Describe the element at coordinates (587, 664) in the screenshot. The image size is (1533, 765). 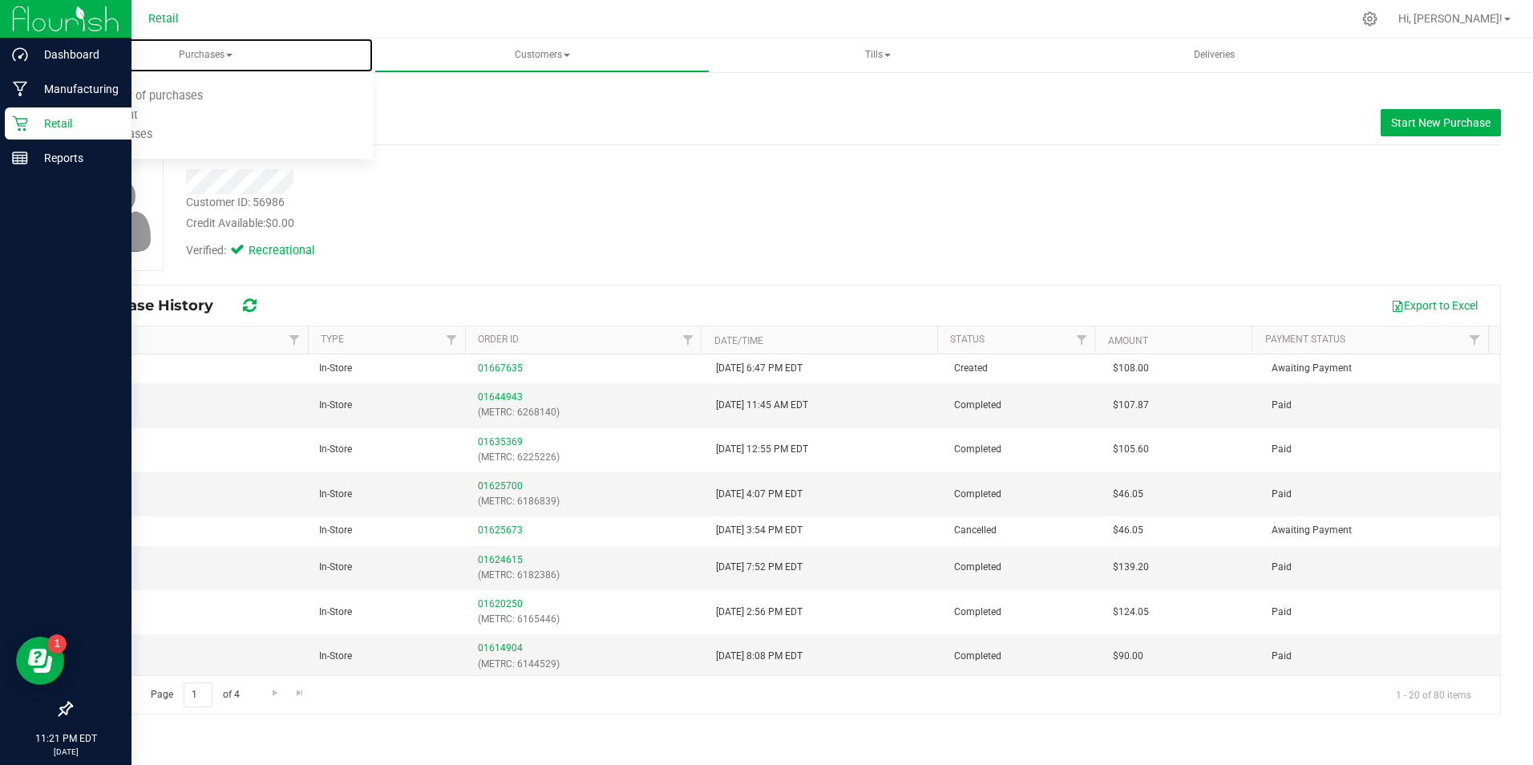
I see `p: (METRC: 6144529)` at that location.